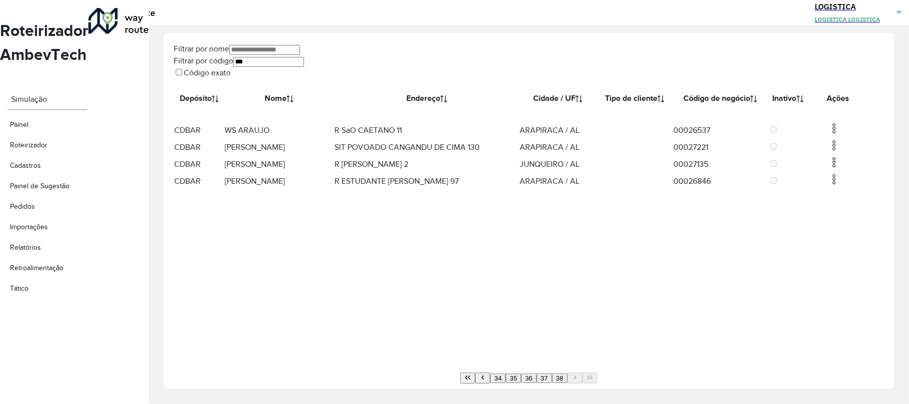 The height and width of the screenshot is (404, 909). I want to click on span: Cadastros, so click(25, 165).